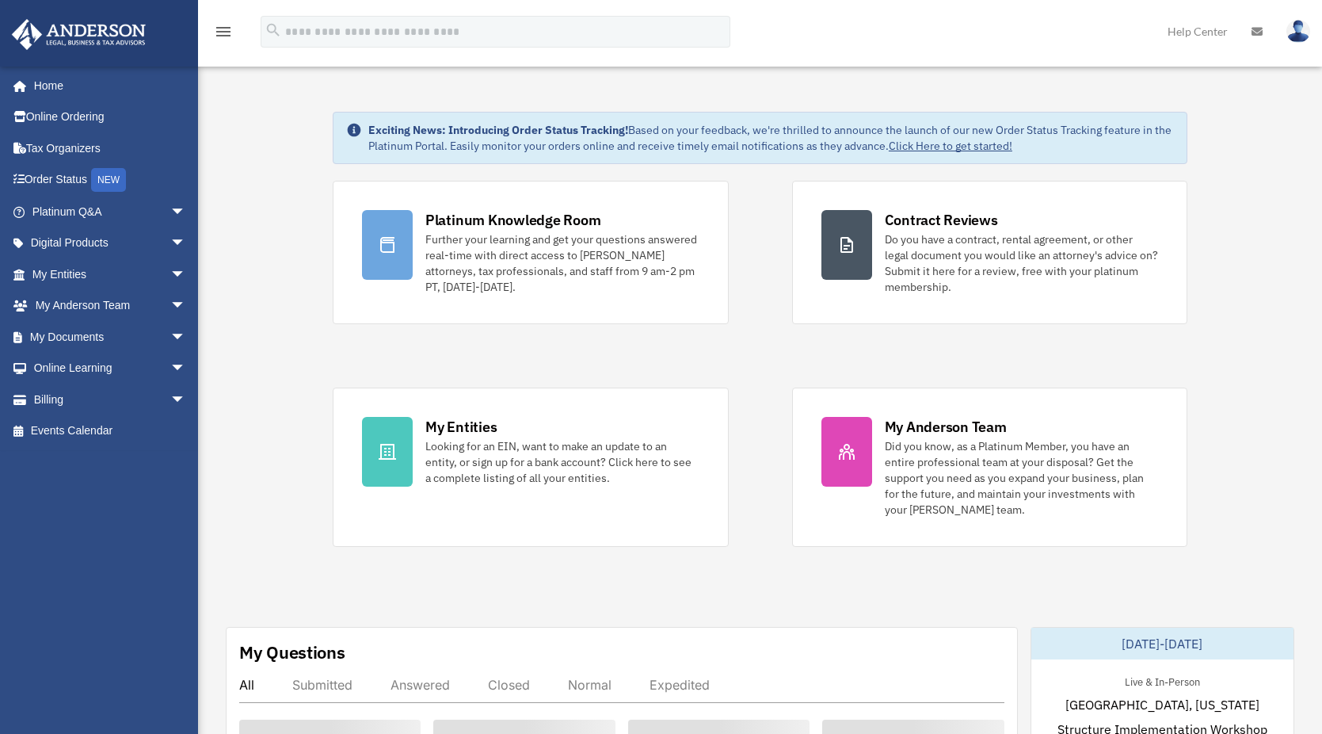  I want to click on a: My Anderson Team Did you know, as a Platinum Member, you have an entire professional team at your..., so click(990, 467).